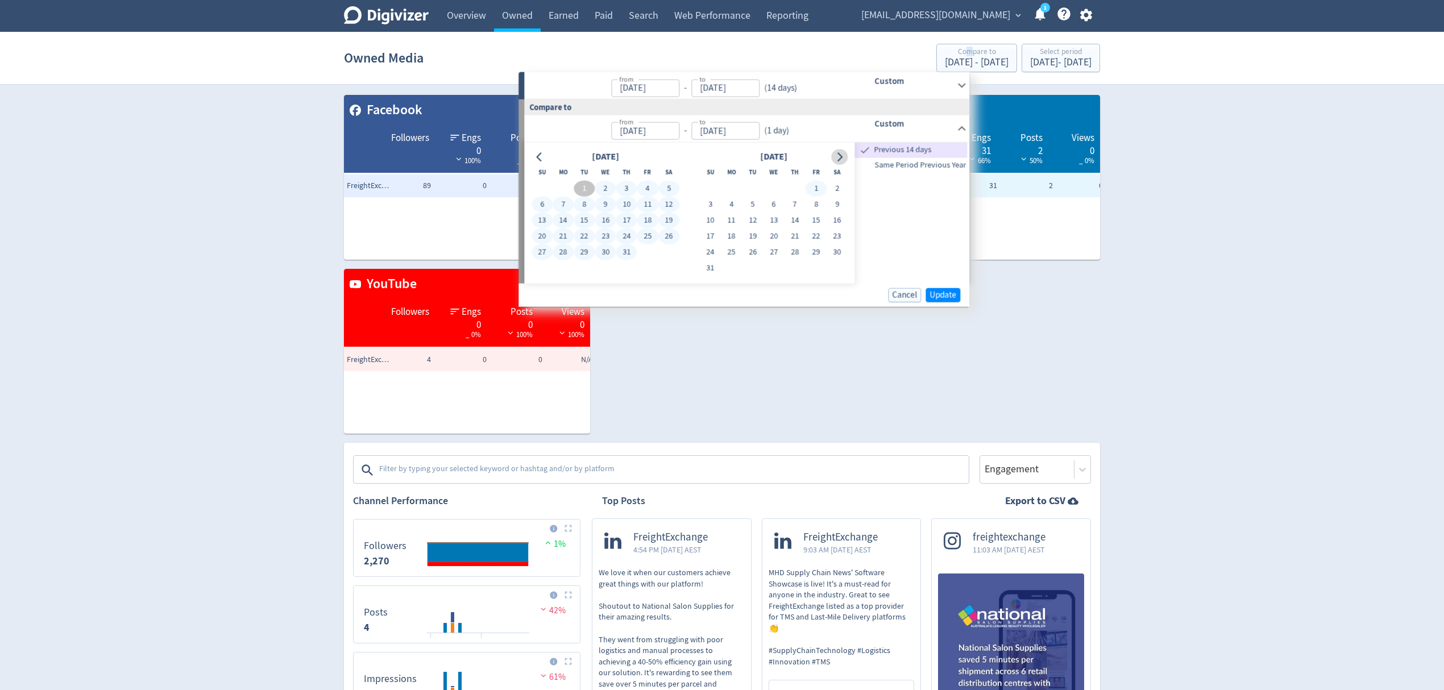  What do you see at coordinates (376, 561) in the screenshot?
I see `strong: 2,270` at bounding box center [376, 561].